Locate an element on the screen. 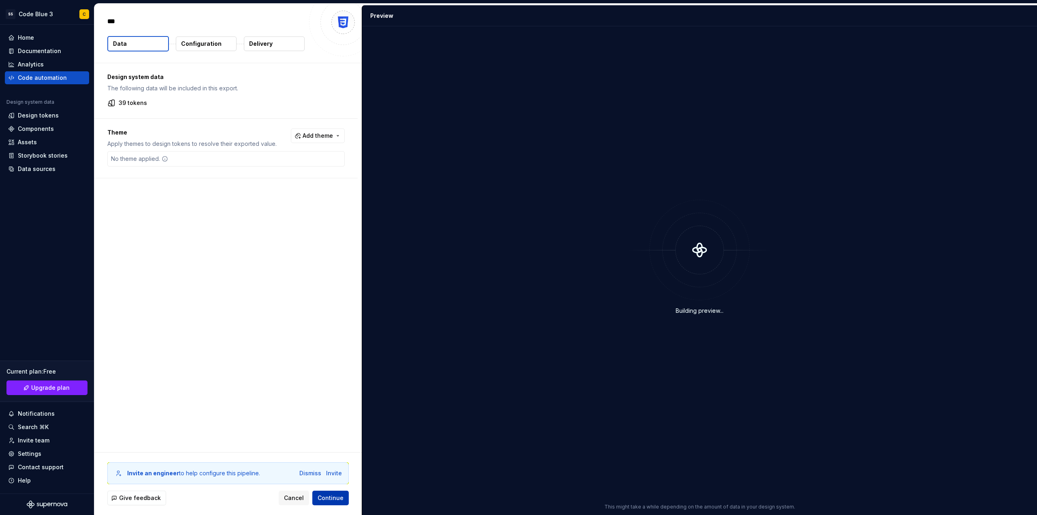 This screenshot has height=515, width=1037. p: Theme is located at coordinates (192, 133).